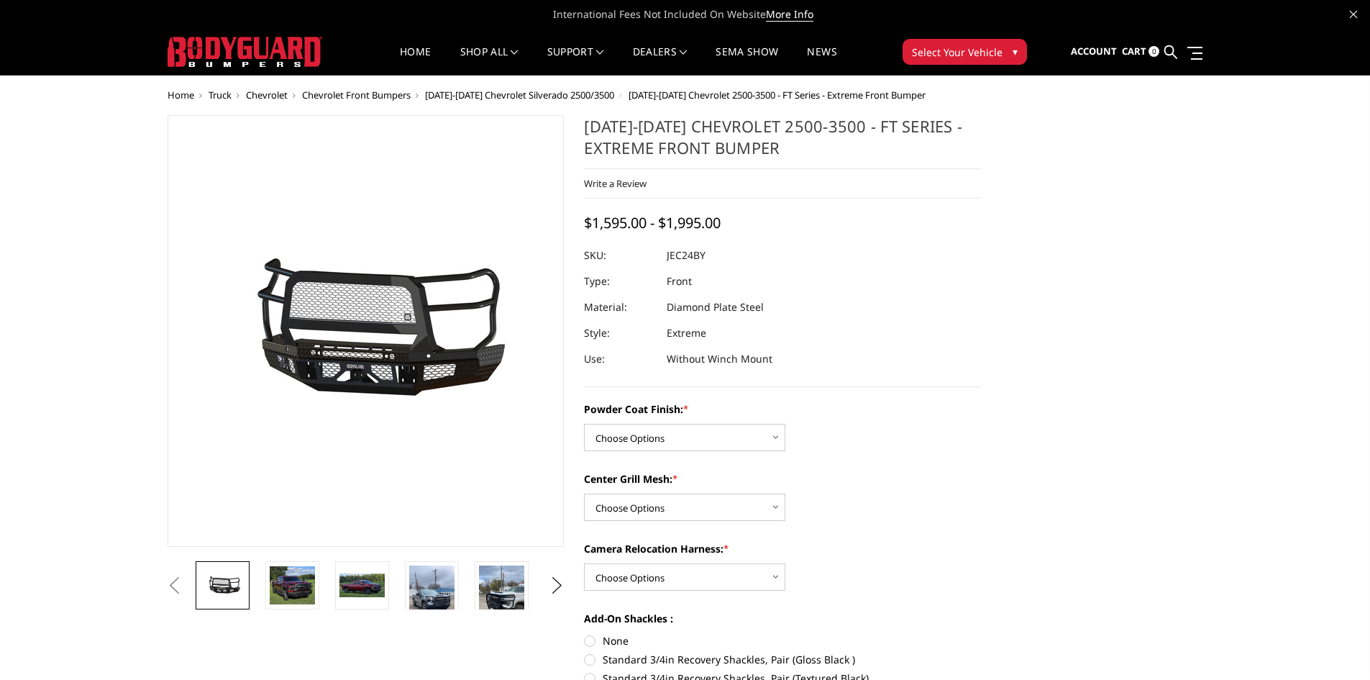 Image resolution: width=1370 pixels, height=680 pixels. I want to click on dt: Style:, so click(620, 333).